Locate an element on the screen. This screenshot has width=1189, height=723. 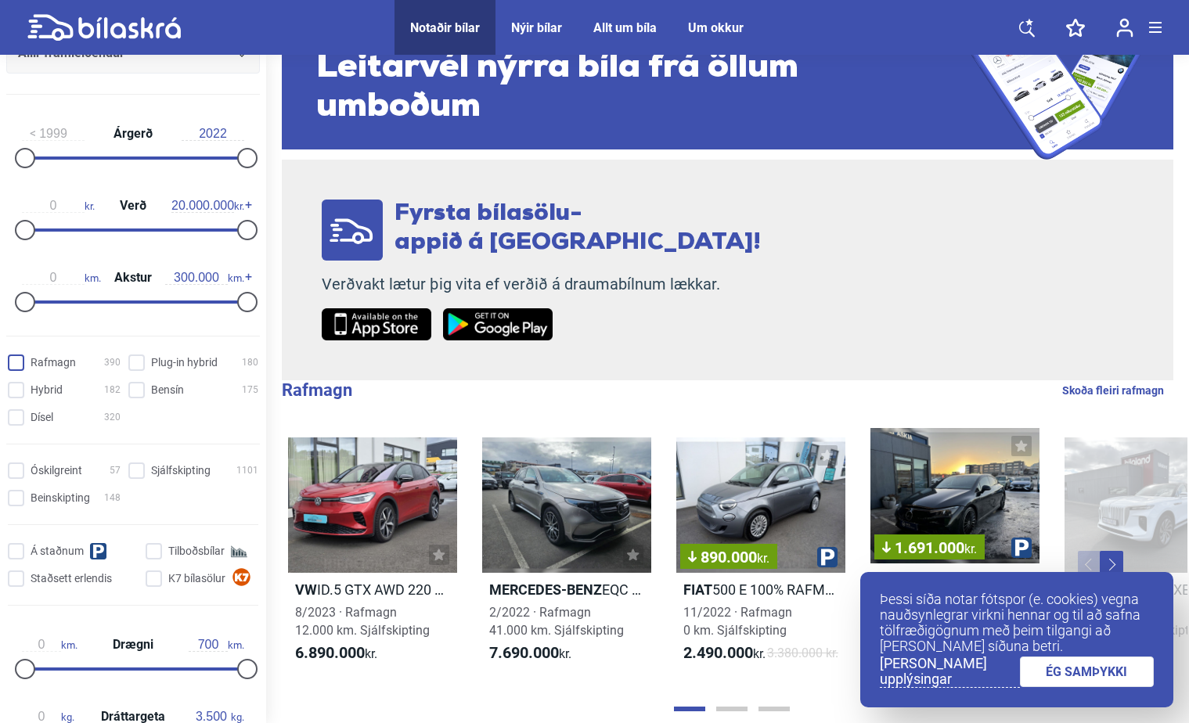
span: Leitarvél nýrra bíla frá öllum umboðum is located at coordinates (635, 88).